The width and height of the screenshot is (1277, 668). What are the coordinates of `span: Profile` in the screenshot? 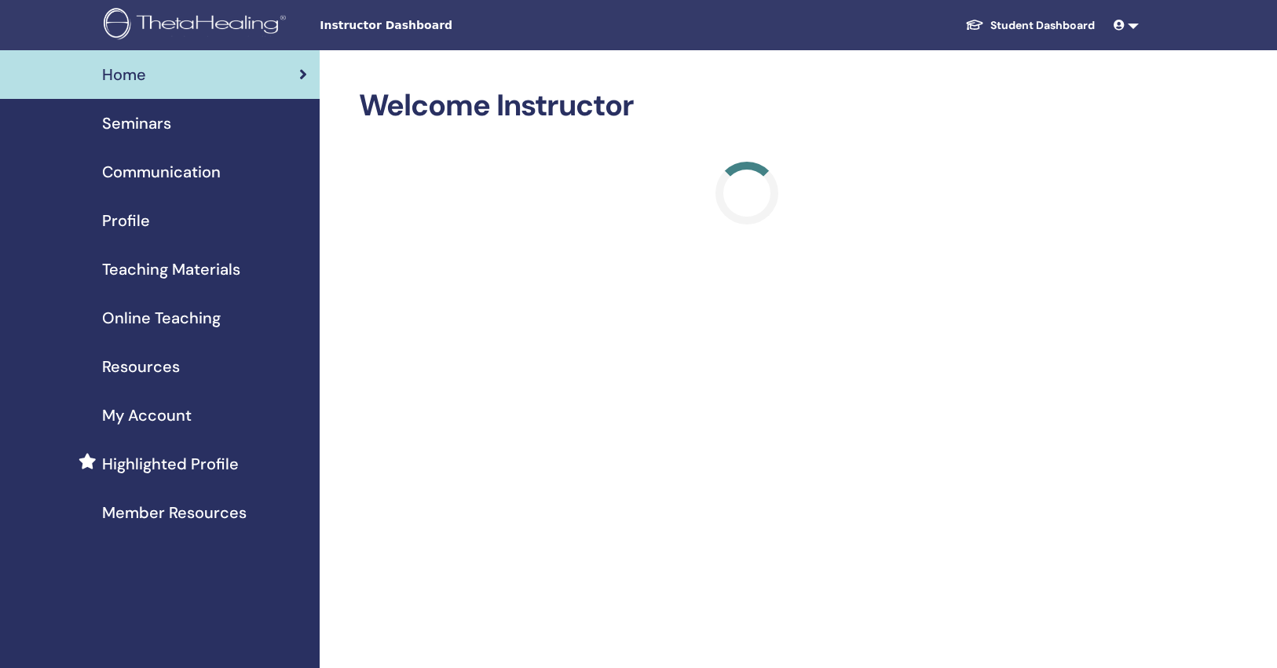 It's located at (126, 221).